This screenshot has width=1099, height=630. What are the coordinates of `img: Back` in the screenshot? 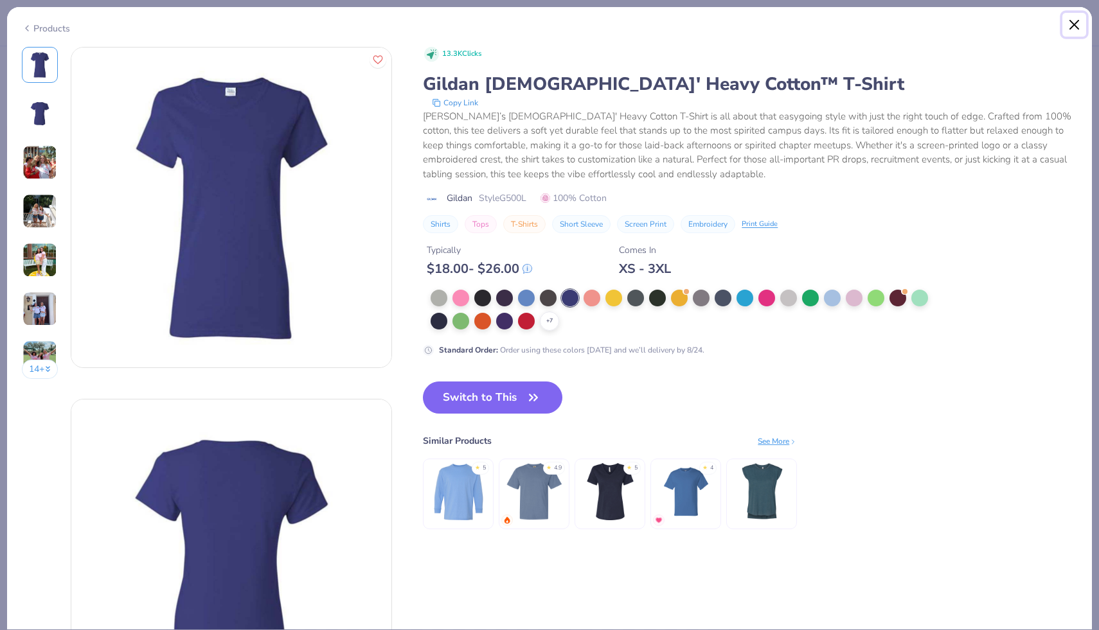 It's located at (40, 114).